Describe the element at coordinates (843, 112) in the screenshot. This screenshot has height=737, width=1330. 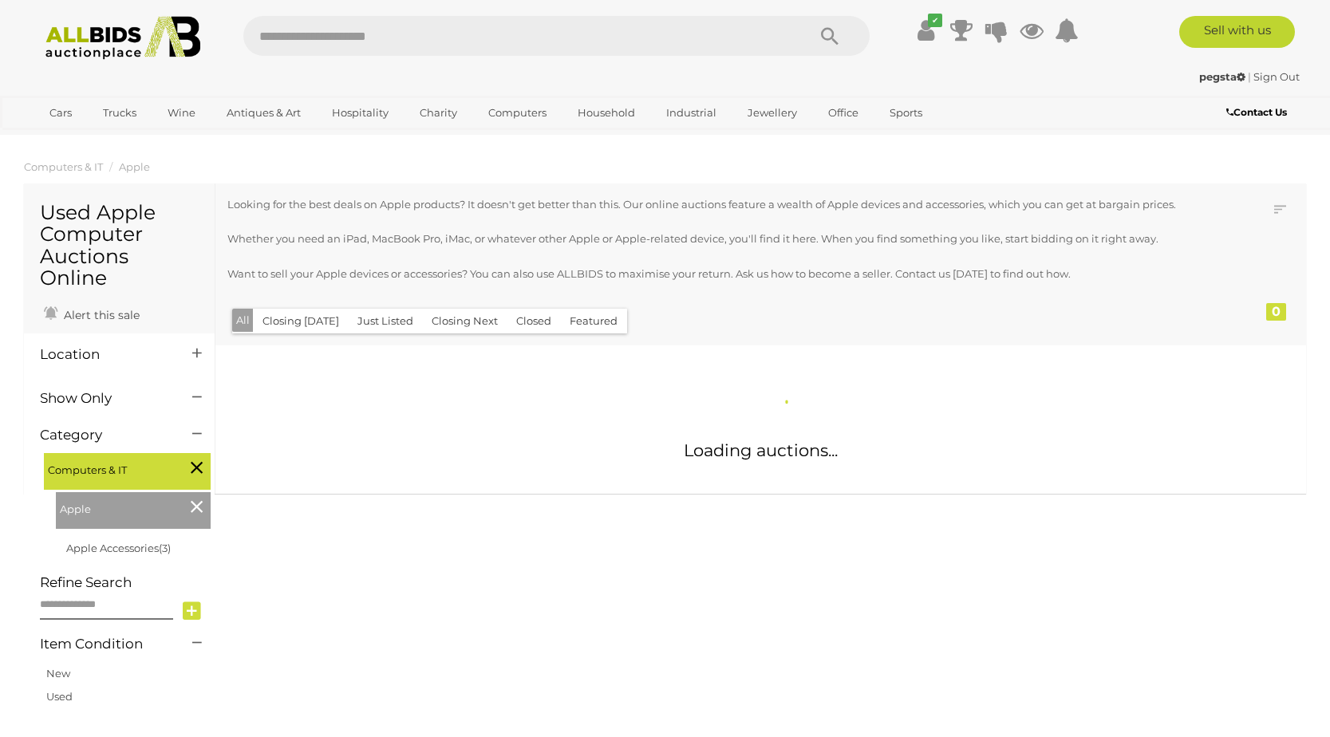
I see `a: Office` at that location.